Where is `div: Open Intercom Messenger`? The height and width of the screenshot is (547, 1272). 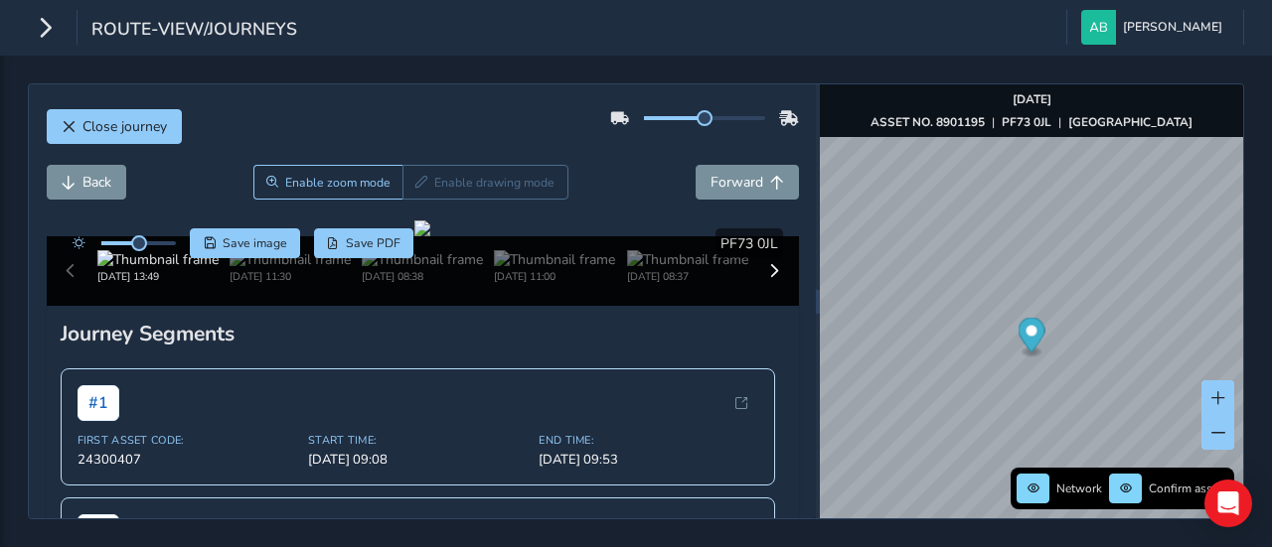 div: Open Intercom Messenger is located at coordinates (1228, 504).